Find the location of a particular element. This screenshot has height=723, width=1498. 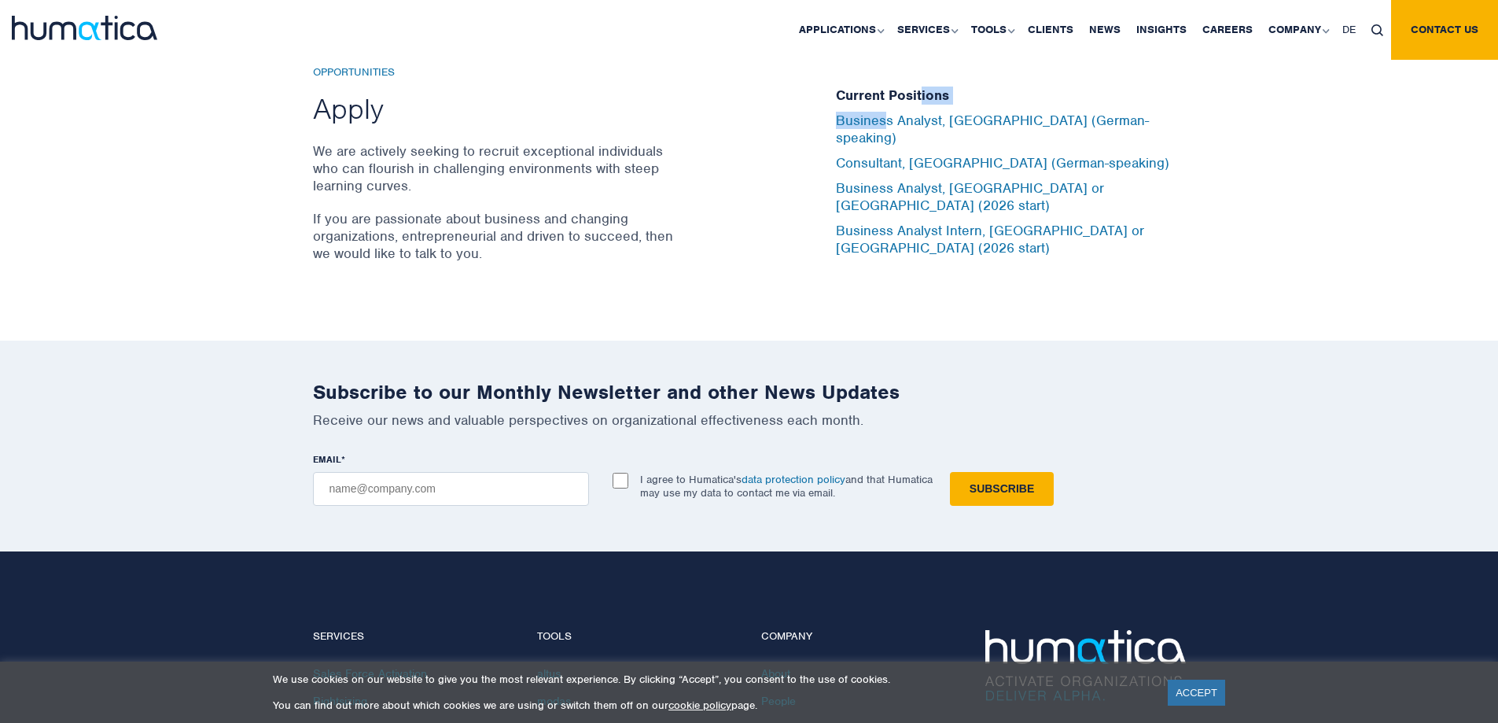

h2: Apply is located at coordinates (495, 109).